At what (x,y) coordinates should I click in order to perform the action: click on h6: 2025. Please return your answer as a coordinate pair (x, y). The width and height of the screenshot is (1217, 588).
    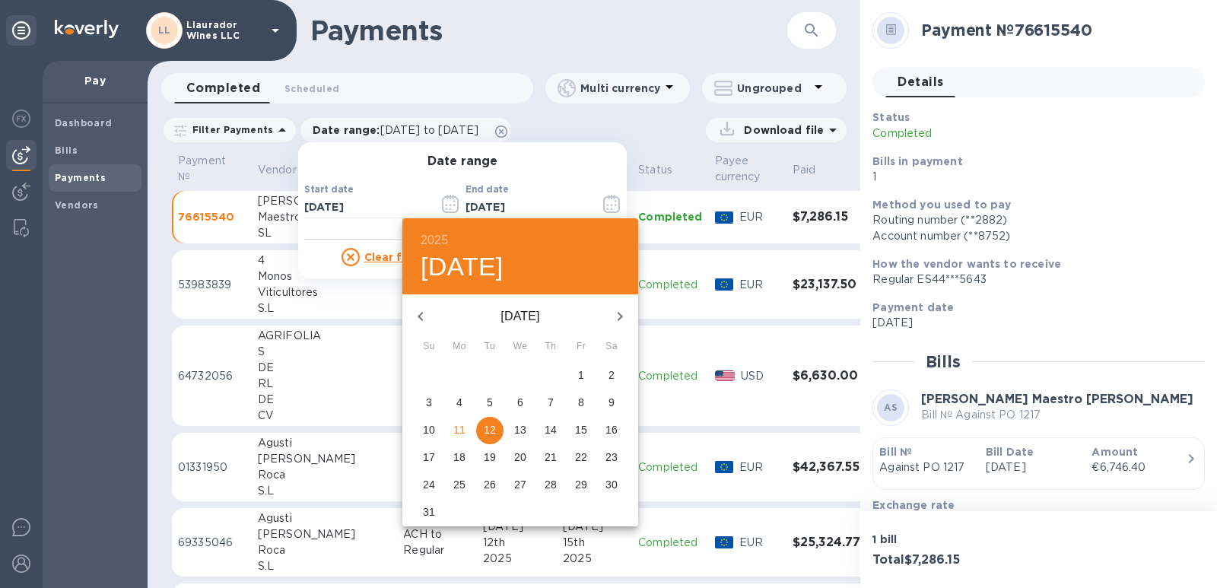
    Looking at the image, I should click on (434, 240).